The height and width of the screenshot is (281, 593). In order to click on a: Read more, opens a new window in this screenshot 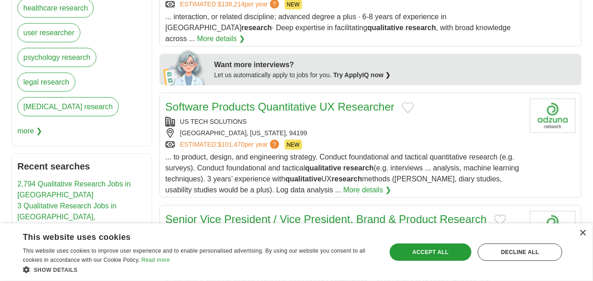, I will do `click(156, 260)`.